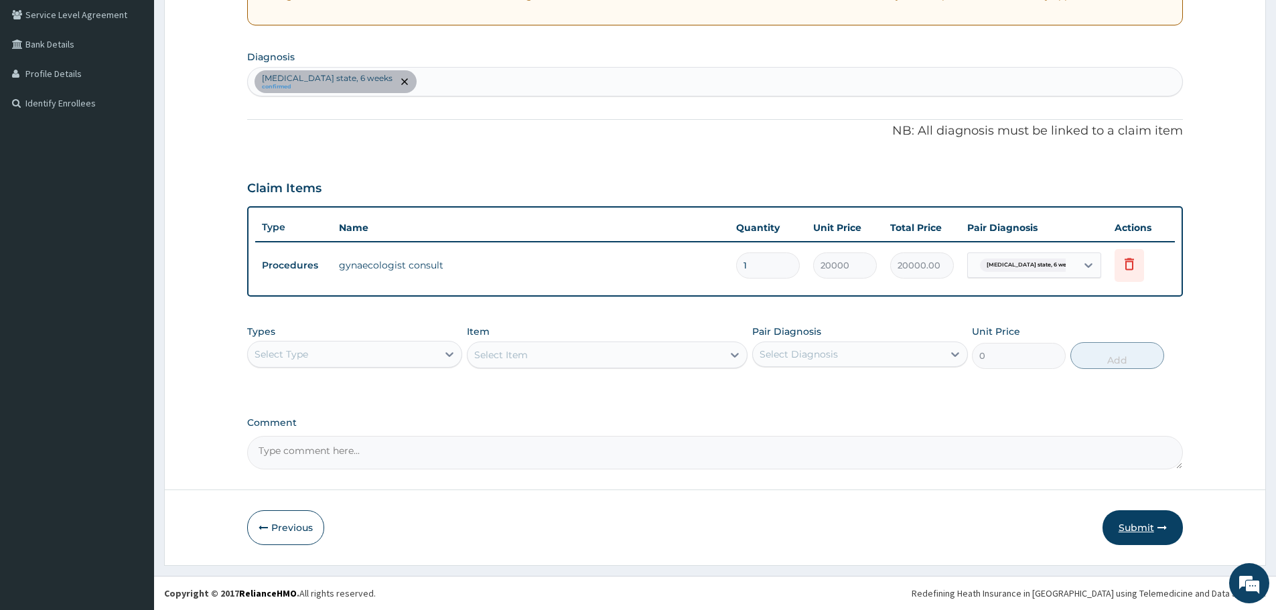 Image resolution: width=1276 pixels, height=610 pixels. Describe the element at coordinates (1141, 228) in the screenshot. I see `th: Actions` at that location.